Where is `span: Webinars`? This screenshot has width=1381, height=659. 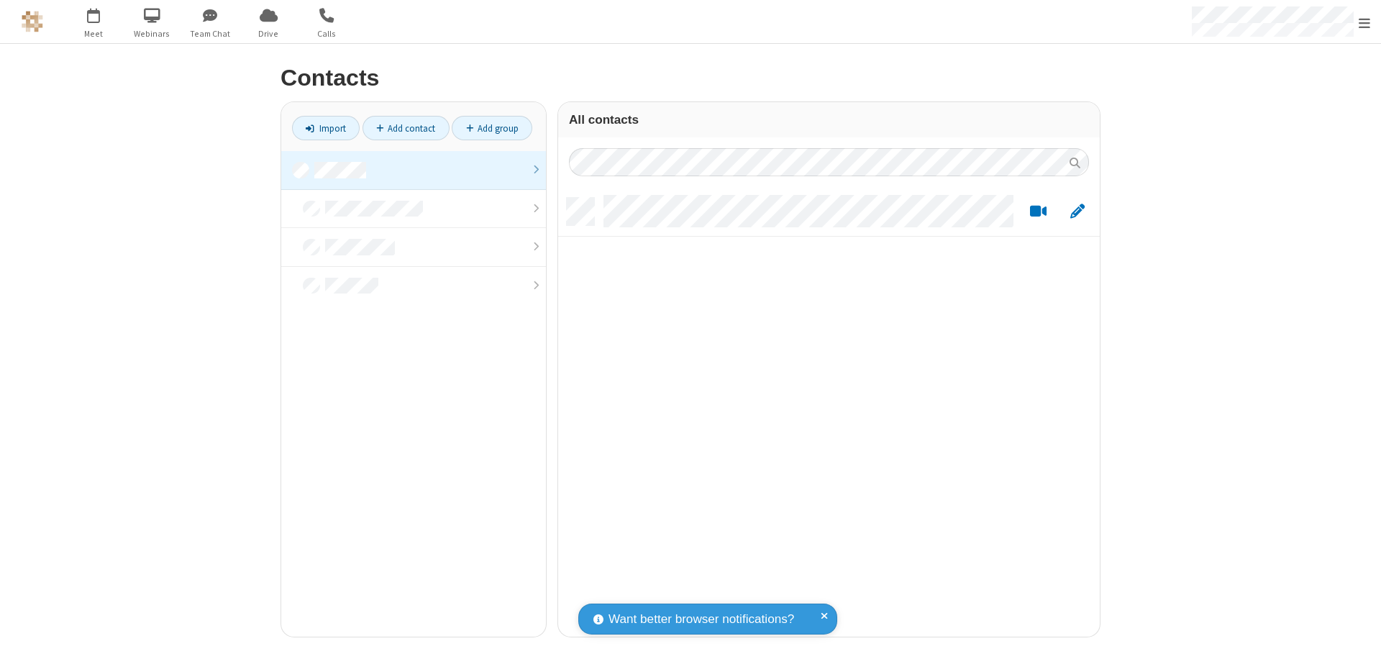
span: Webinars is located at coordinates (152, 34).